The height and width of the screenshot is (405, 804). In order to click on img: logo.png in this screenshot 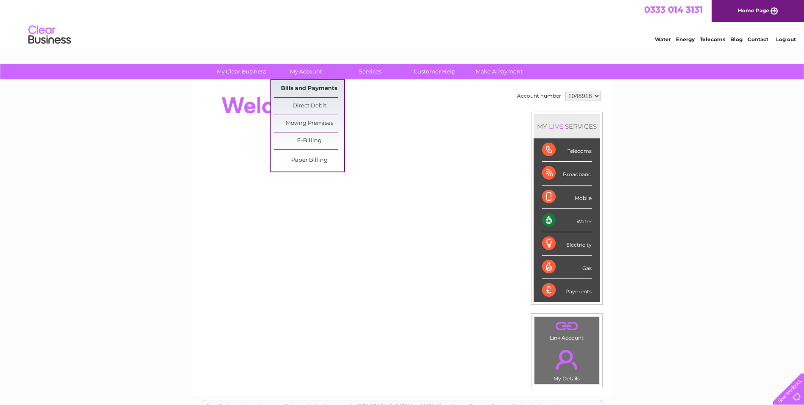, I will do `click(50, 35)`.